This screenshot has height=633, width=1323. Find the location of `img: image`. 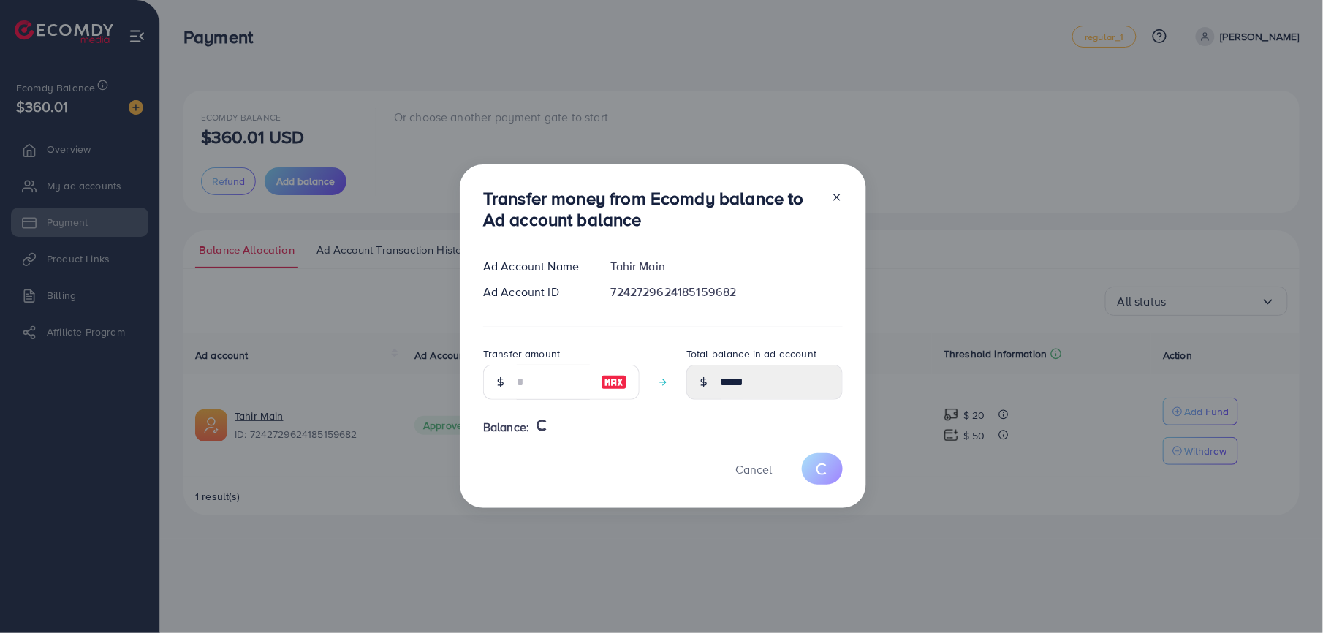

img: image is located at coordinates (614, 382).